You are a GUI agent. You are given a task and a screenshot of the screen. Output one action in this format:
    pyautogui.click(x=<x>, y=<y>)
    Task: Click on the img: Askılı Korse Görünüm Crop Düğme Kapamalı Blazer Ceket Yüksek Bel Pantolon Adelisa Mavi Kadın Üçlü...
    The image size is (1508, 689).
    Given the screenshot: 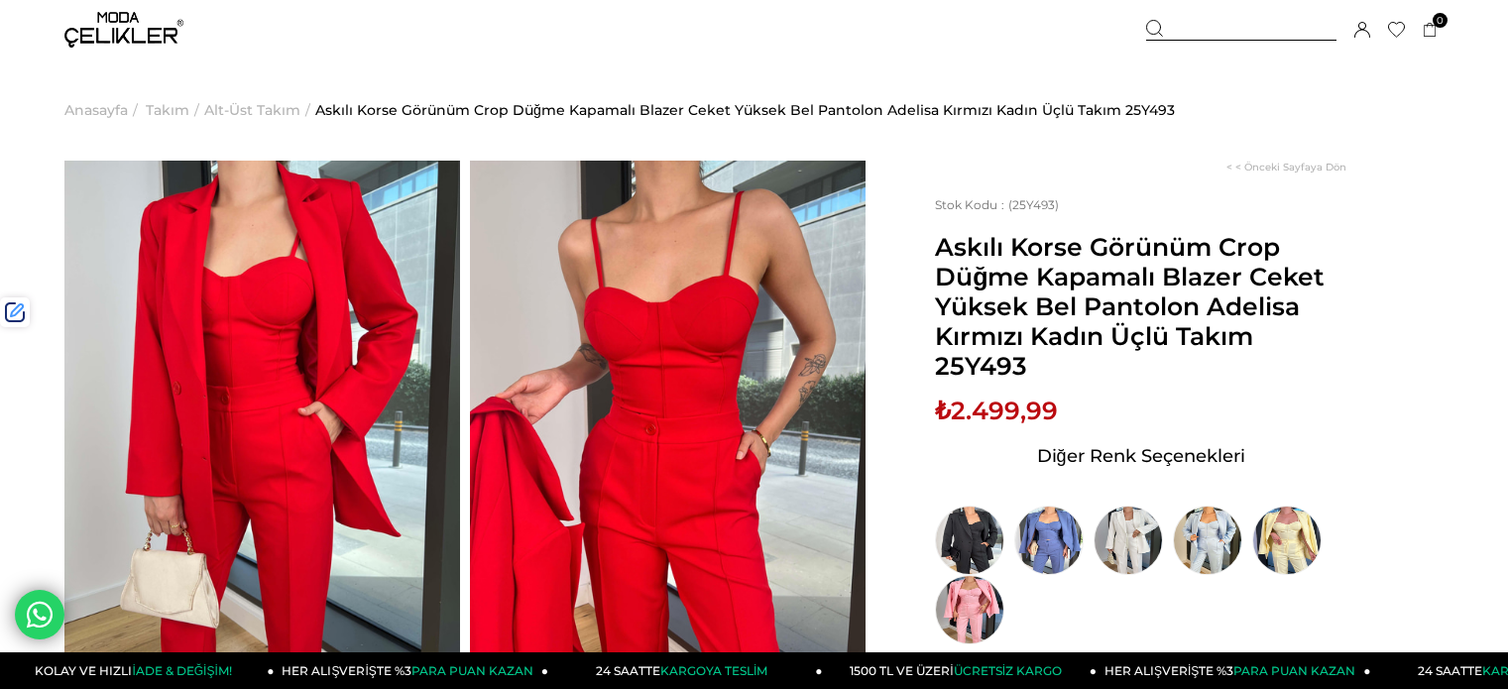 What is the action you would take?
    pyautogui.click(x=1207, y=540)
    